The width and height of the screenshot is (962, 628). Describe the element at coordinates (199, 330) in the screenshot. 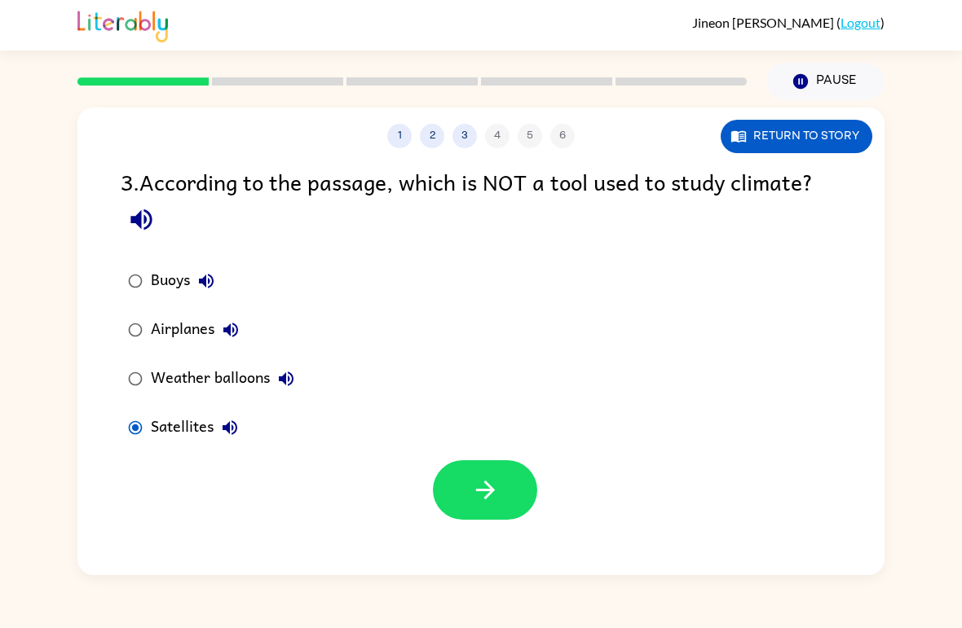

I see `div: Airplanes` at that location.